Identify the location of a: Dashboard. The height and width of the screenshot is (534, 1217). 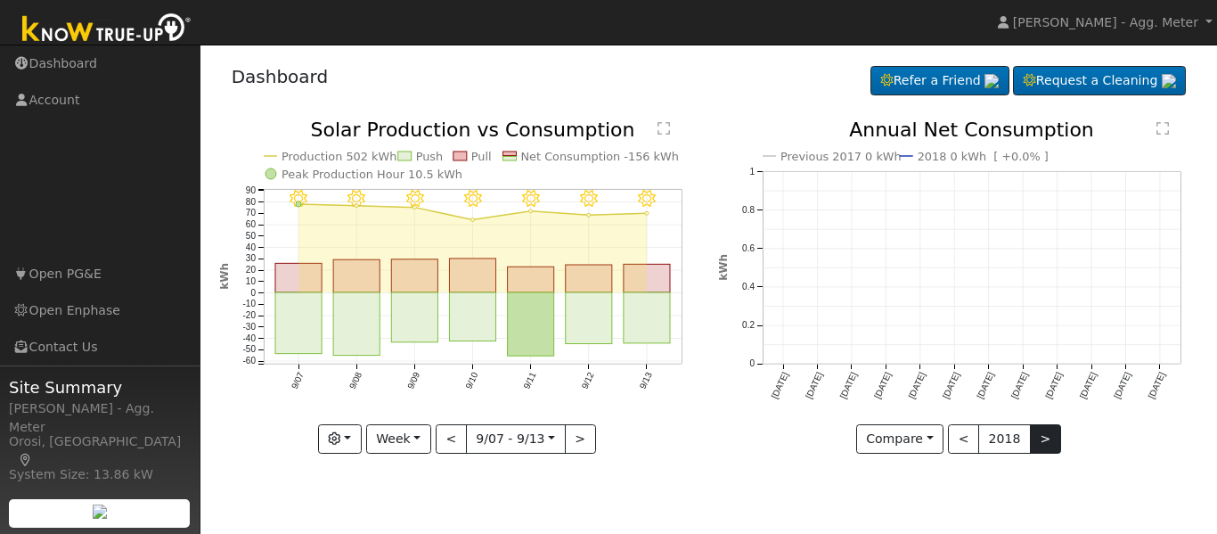
(280, 77).